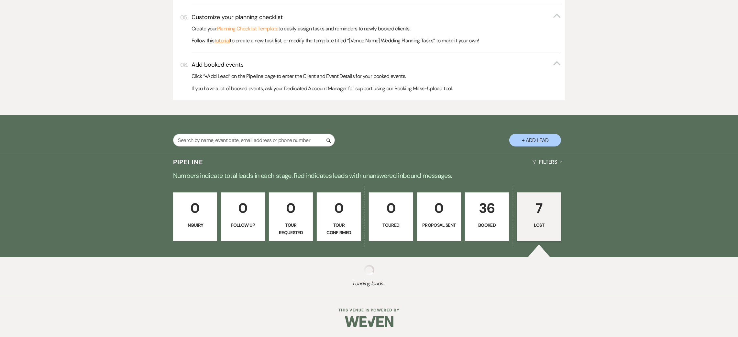 Image resolution: width=738 pixels, height=337 pixels. Describe the element at coordinates (376, 65) in the screenshot. I see `button: Add booked events` at that location.